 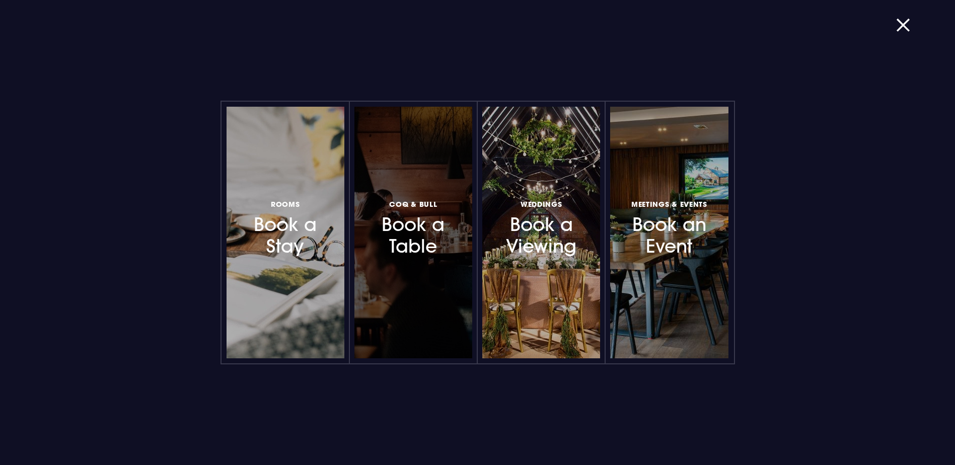 What do you see at coordinates (285, 204) in the screenshot?
I see `span: Rooms` at bounding box center [285, 204].